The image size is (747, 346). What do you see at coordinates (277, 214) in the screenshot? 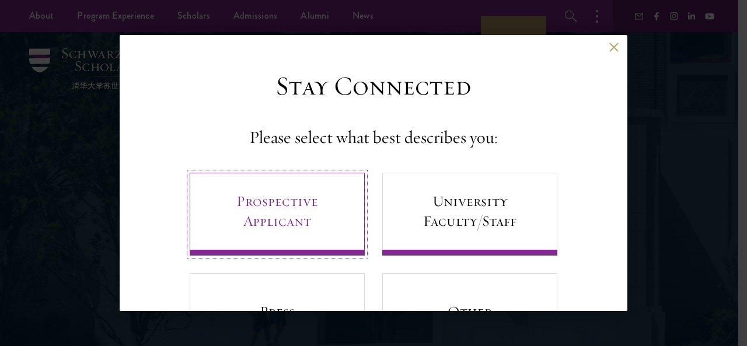
I see `a: Prospective Applicant` at bounding box center [277, 214].